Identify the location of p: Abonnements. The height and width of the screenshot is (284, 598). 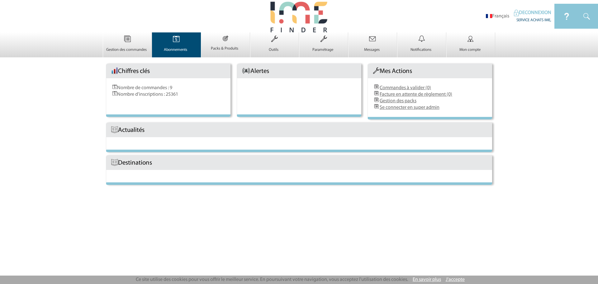
(176, 50).